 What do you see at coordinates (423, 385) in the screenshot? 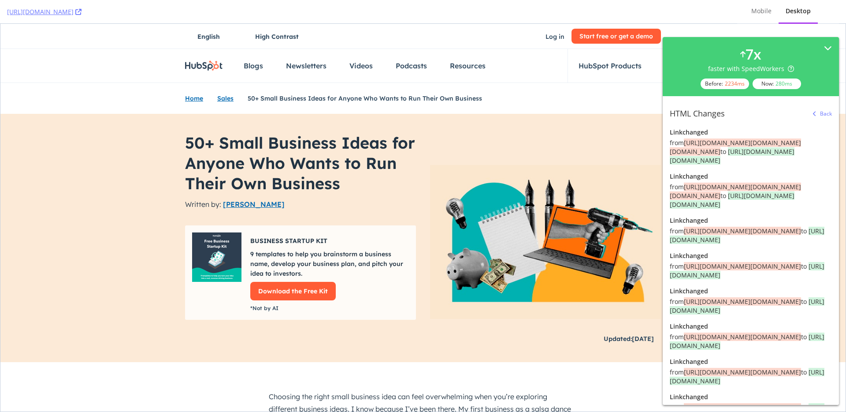
I see `p: Choosing the right small business idea can feel overwhelming when you’re exploring different busi...` at bounding box center [423, 385].